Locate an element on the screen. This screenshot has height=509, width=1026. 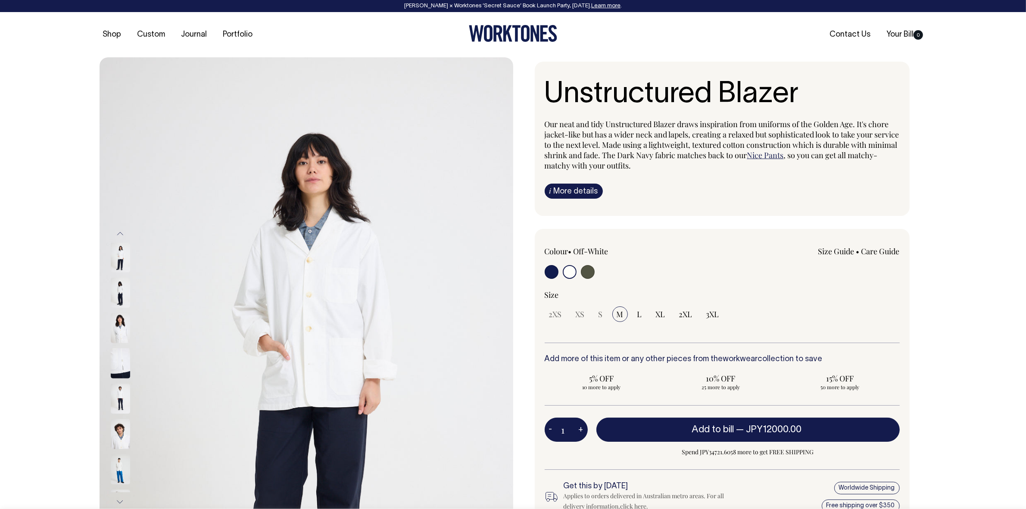
button: Add to bill —JPY12000.00 is located at coordinates (748, 430).